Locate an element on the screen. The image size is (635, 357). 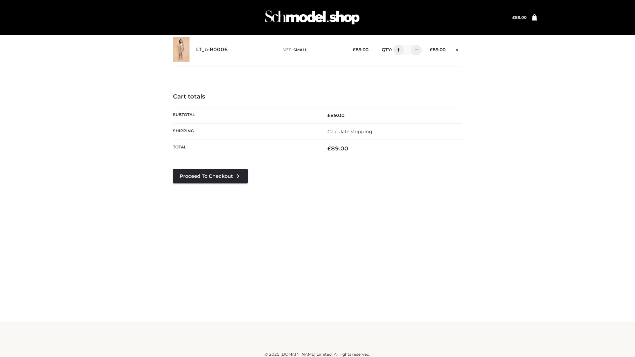
a: £89.00 is located at coordinates (519, 17).